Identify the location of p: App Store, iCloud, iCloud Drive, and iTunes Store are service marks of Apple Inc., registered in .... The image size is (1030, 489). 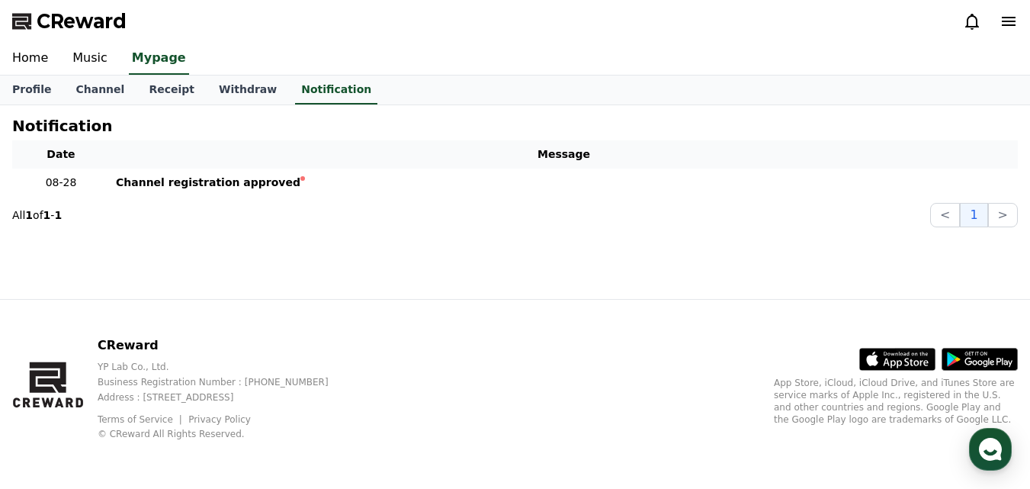
(896, 401).